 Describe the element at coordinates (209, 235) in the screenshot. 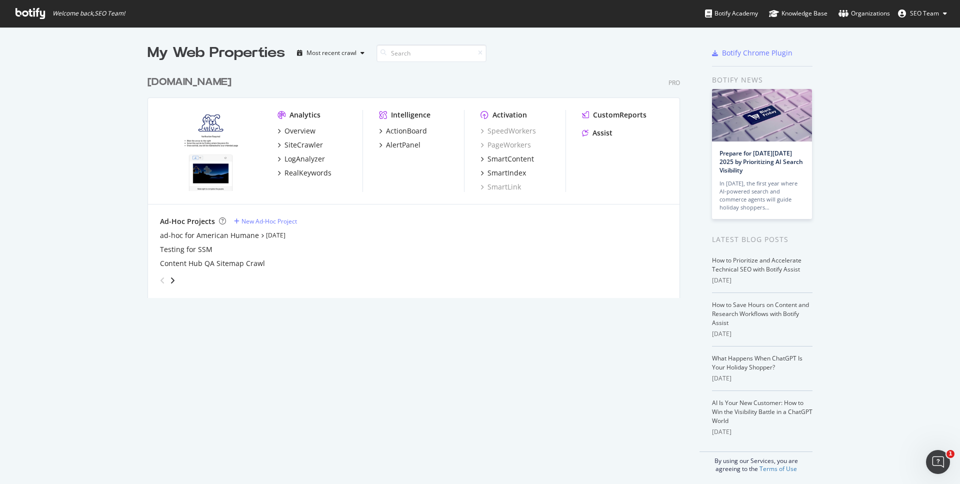

I see `div: ad-hoc for American Humane` at that location.